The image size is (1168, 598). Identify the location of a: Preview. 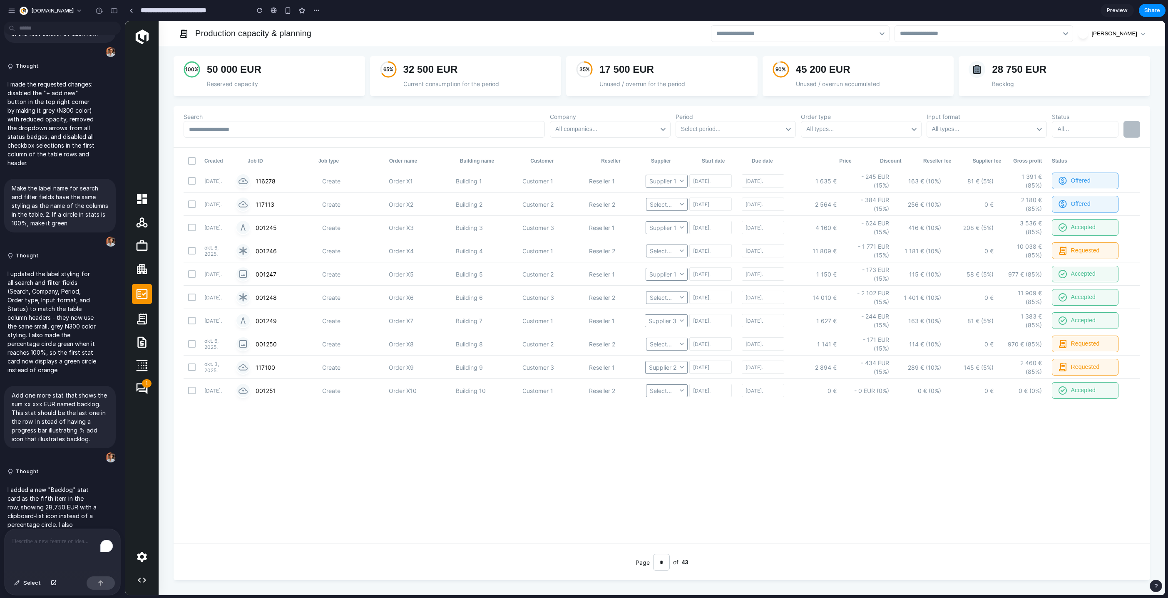
(1117, 10).